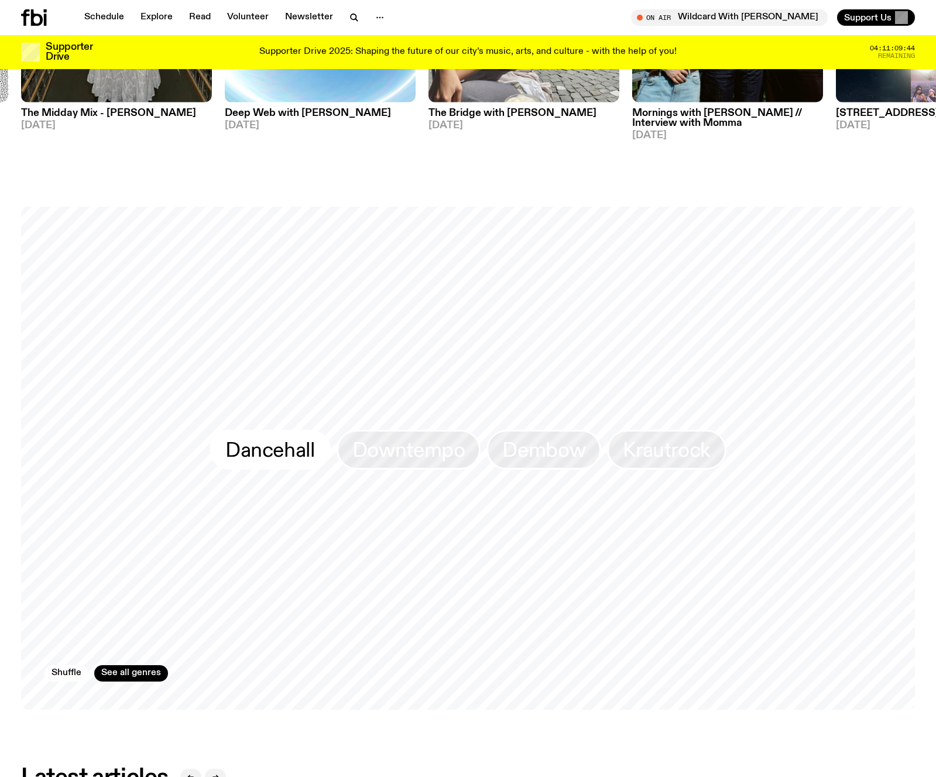 This screenshot has height=777, width=936. I want to click on p: Supporter Drive 2025: Shaping the future of our city’s music, arts, and culture - with the help o..., so click(468, 52).